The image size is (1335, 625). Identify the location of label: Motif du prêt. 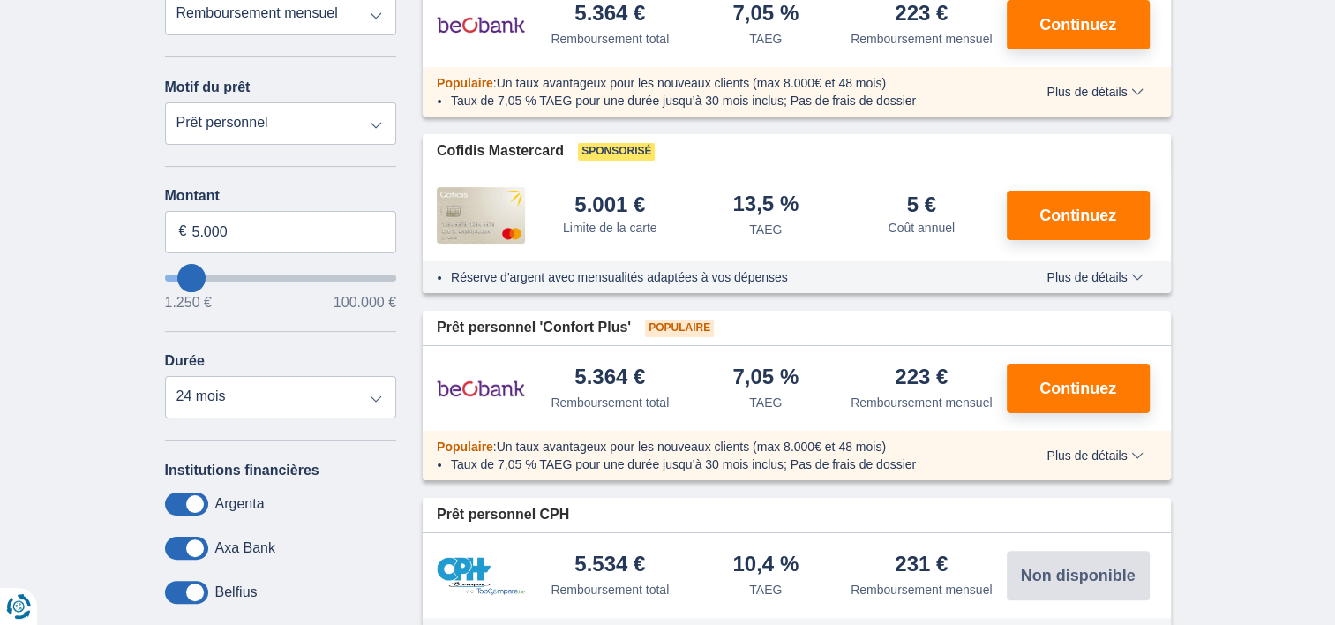
(207, 87).